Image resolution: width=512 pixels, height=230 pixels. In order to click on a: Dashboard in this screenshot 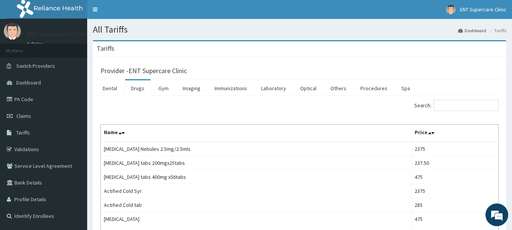, I will do `click(473, 30)`.